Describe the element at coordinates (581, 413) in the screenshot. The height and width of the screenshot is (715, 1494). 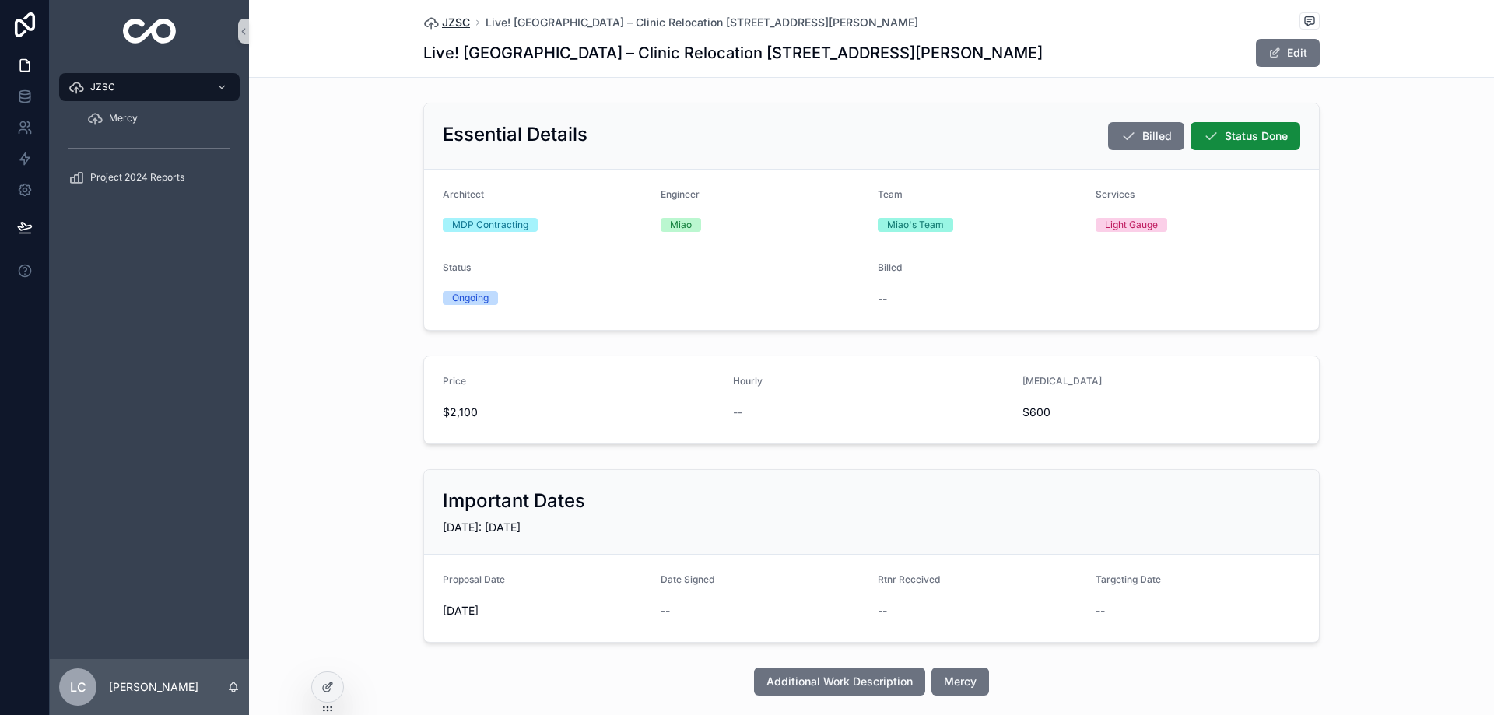
I see `span: $2,100` at that location.